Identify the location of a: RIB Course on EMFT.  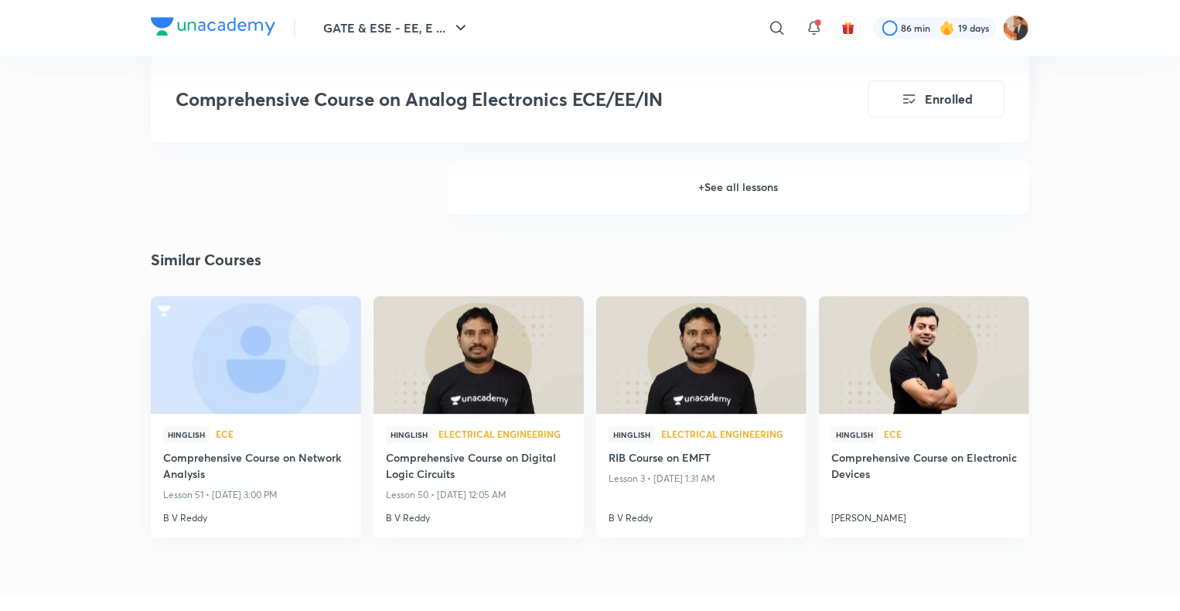
(701, 458).